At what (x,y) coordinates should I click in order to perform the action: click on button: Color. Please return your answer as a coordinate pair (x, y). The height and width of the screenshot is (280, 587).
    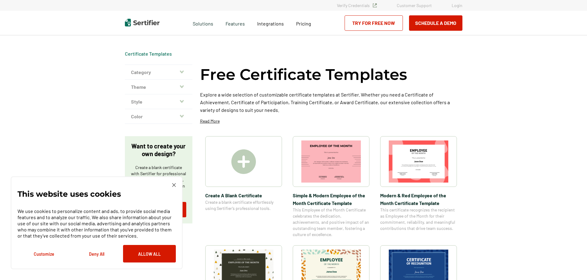
    Looking at the image, I should click on (159, 116).